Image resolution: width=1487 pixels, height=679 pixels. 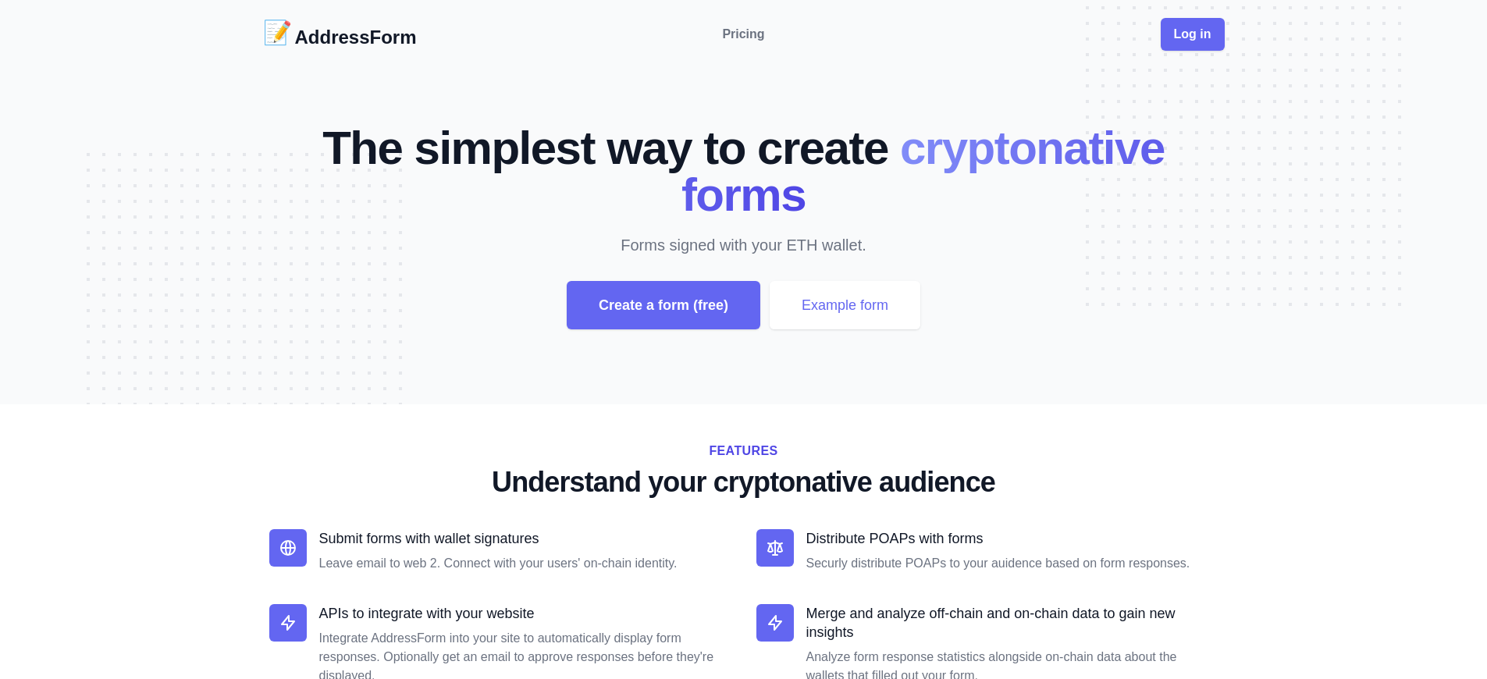 What do you see at coordinates (356, 37) in the screenshot?
I see `h2: AddressForm` at bounding box center [356, 37].